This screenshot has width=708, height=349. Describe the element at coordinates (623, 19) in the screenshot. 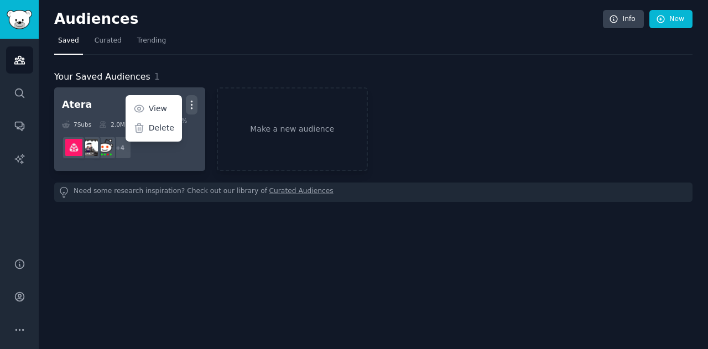

I see `a: Info` at that location.